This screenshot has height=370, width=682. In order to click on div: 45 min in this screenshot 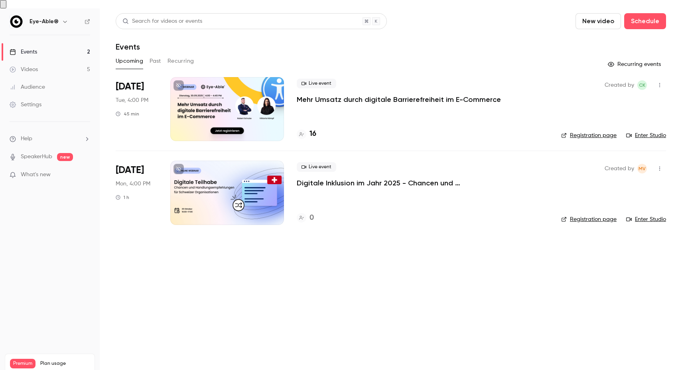, I will do `click(127, 114)`.